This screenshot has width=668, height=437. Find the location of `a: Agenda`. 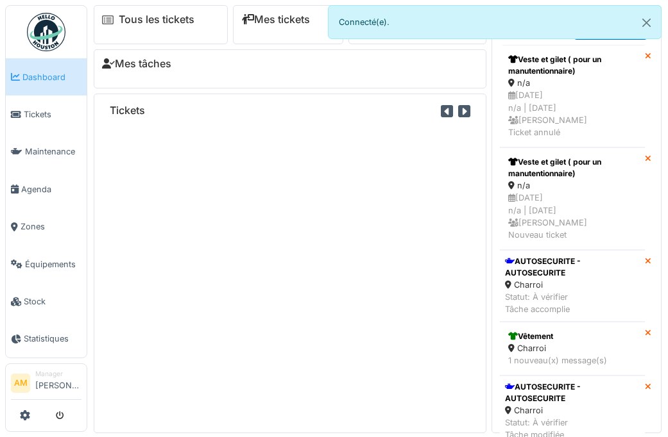

a: Agenda is located at coordinates (46, 189).